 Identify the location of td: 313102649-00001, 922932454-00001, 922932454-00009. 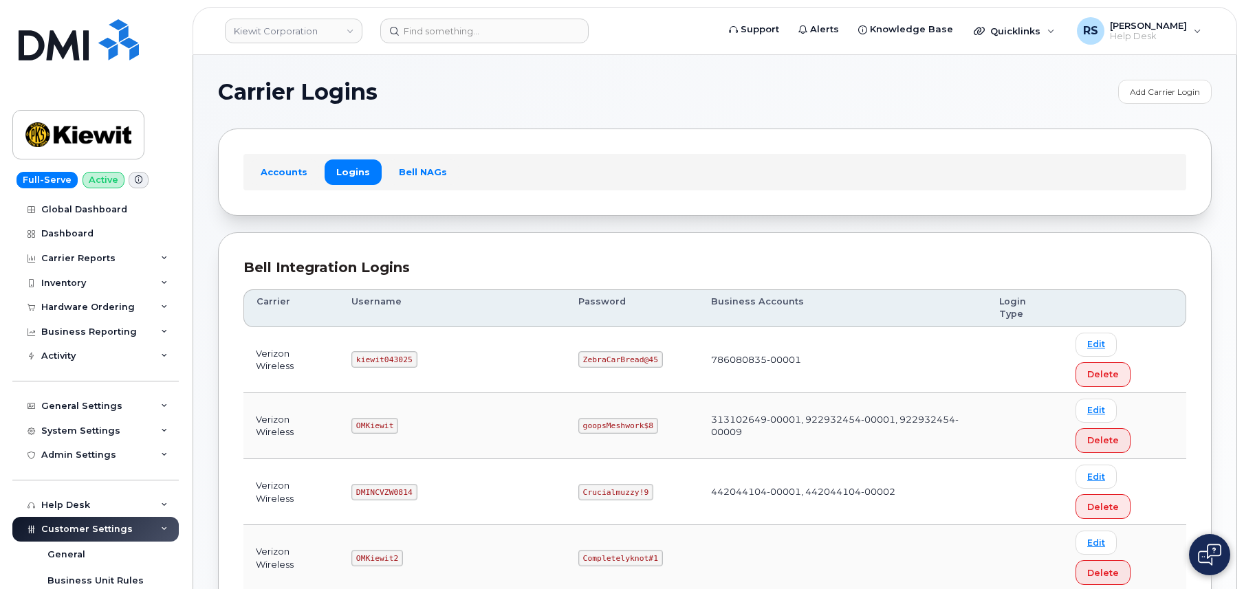
(842, 426).